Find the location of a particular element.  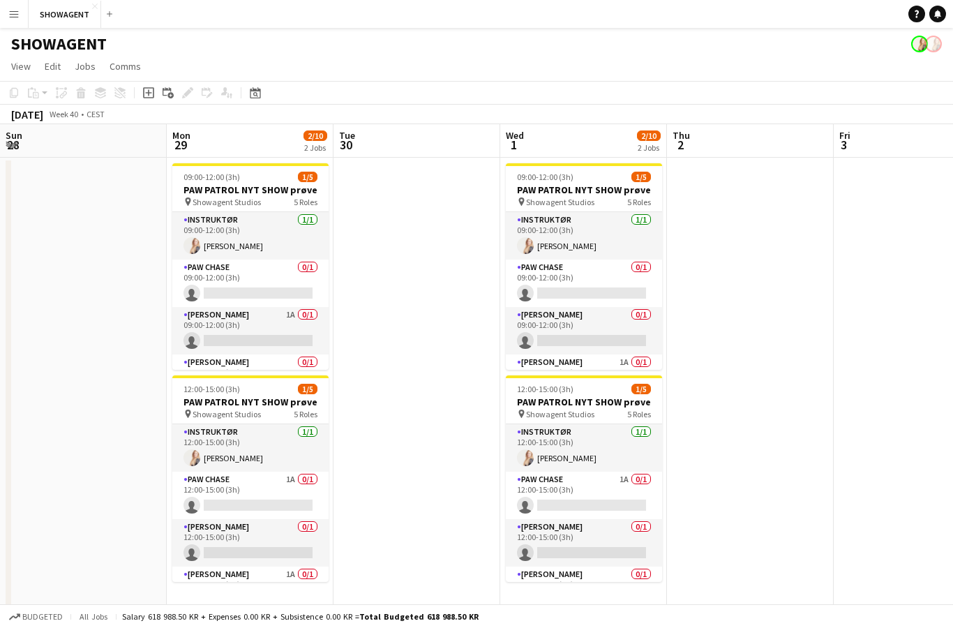

span: Edit is located at coordinates (52, 66).